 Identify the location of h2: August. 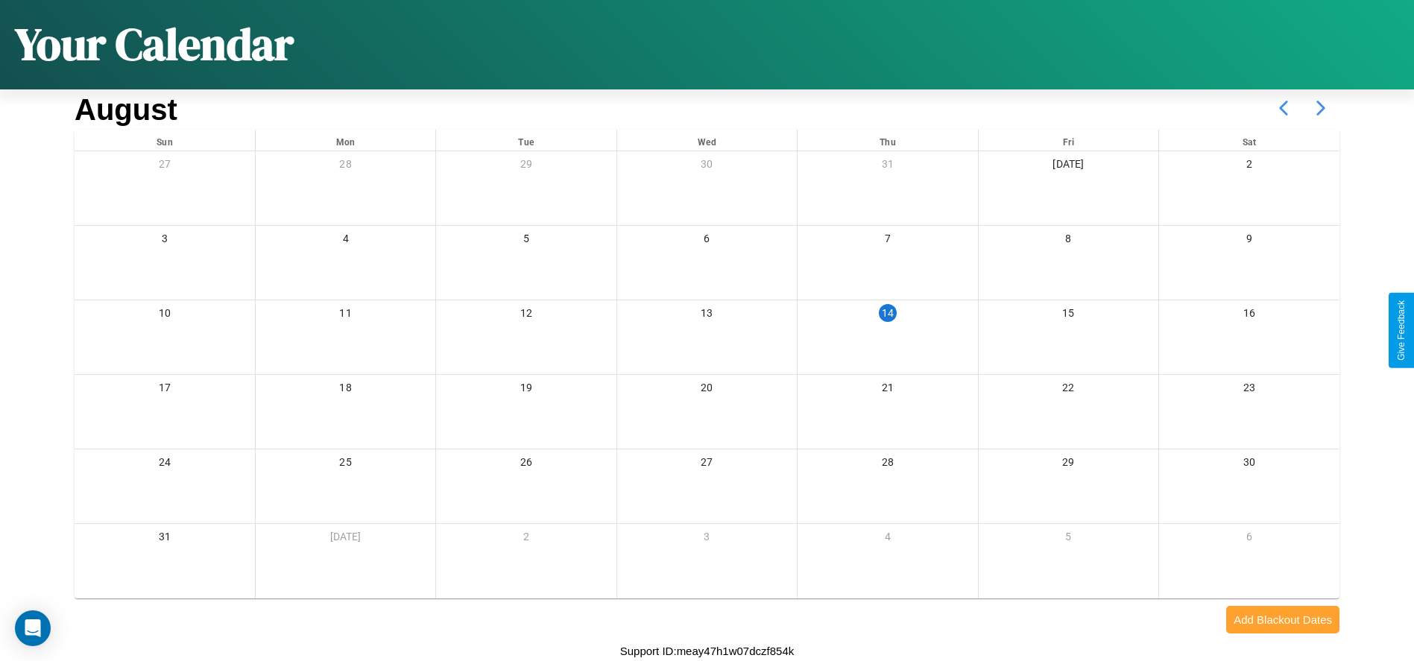
(126, 110).